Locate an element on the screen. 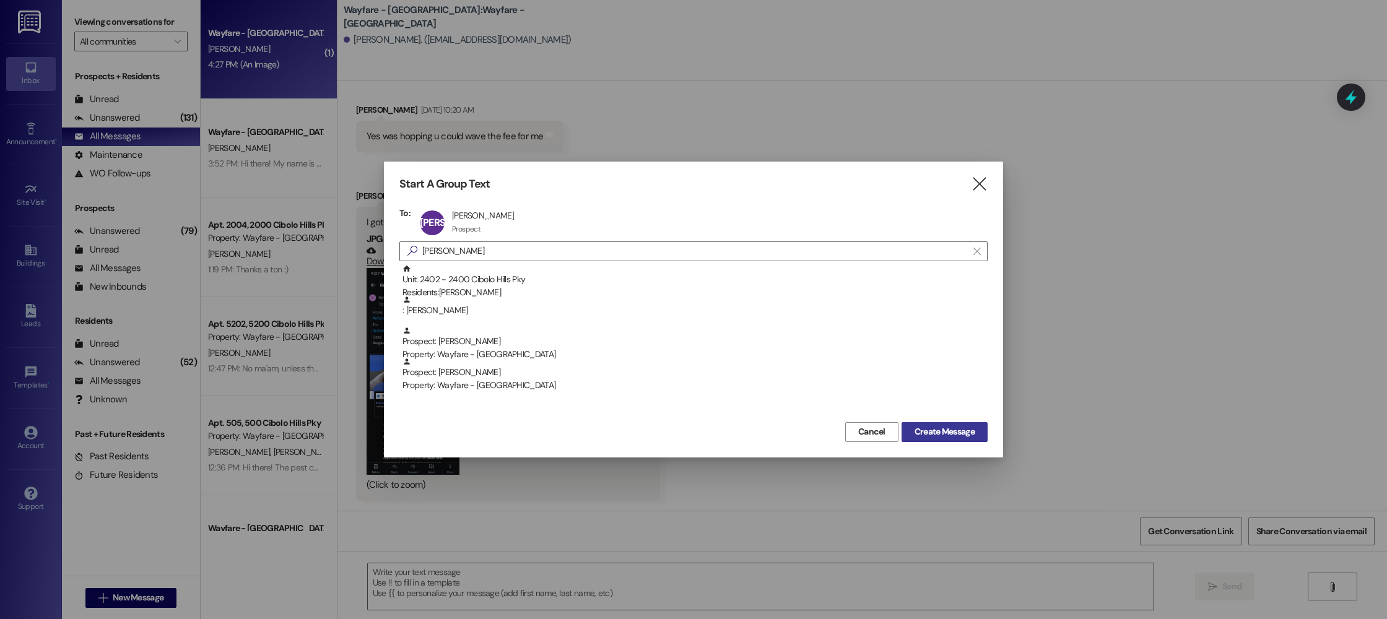  input: Search for any contact or apartment is located at coordinates (695, 251).